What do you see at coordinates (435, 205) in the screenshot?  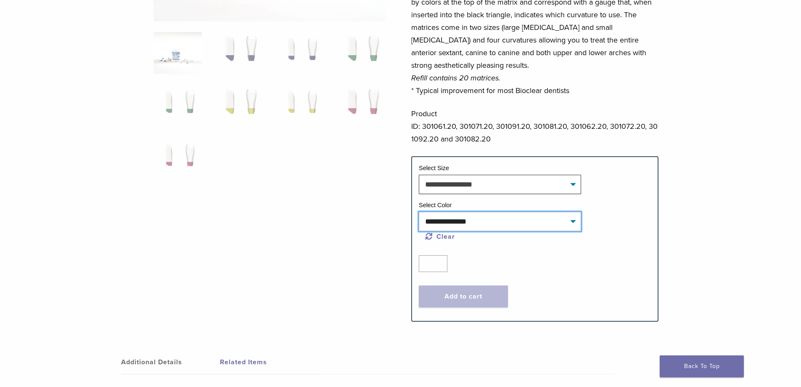 I see `label: Select Color` at bounding box center [435, 205].